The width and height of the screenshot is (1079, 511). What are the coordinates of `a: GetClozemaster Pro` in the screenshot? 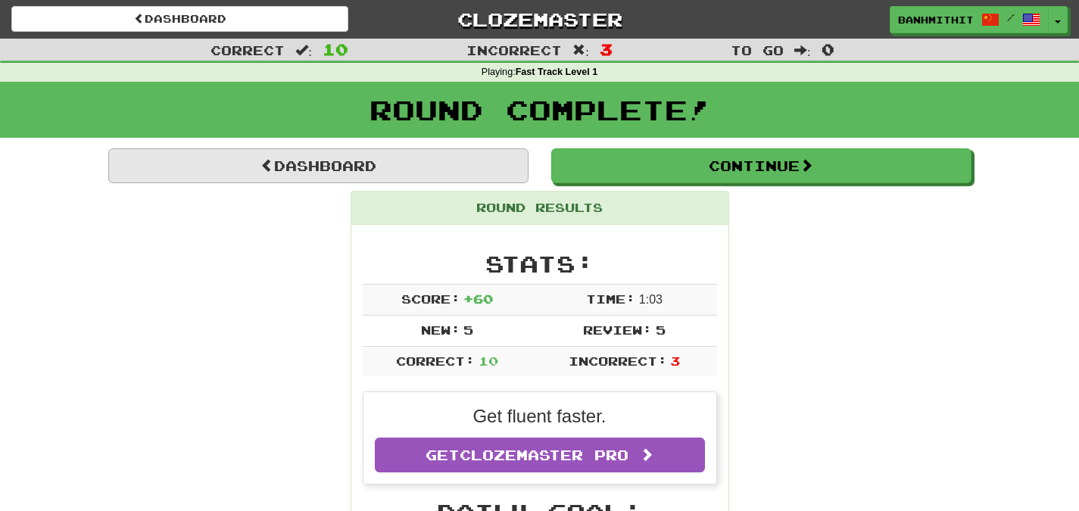 It's located at (540, 455).